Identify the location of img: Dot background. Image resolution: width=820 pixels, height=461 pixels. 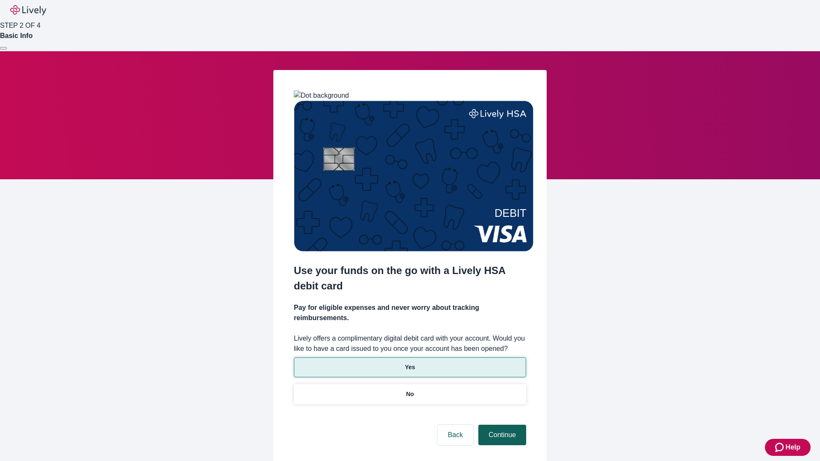
(321, 96).